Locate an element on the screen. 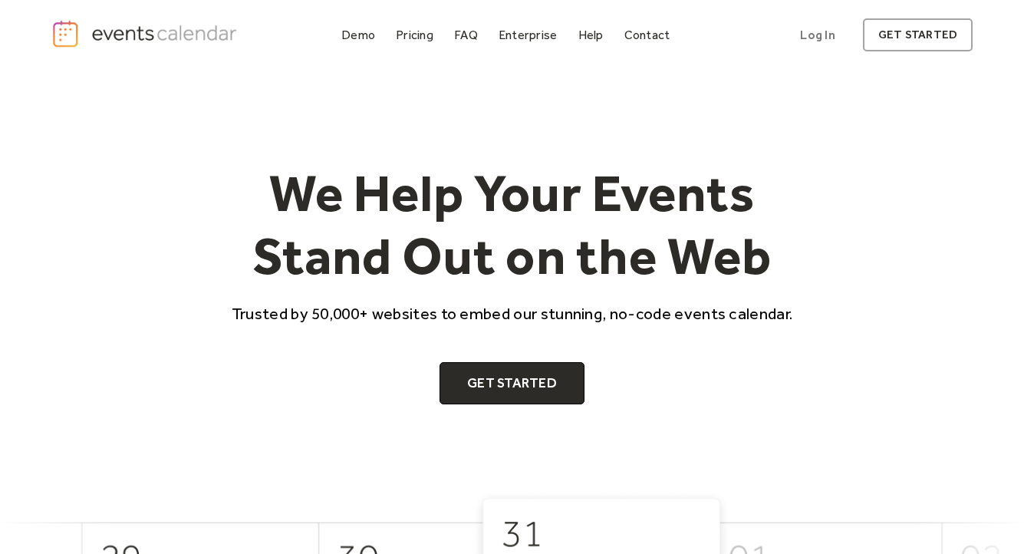 This screenshot has width=1024, height=554. a: Help is located at coordinates (591, 35).